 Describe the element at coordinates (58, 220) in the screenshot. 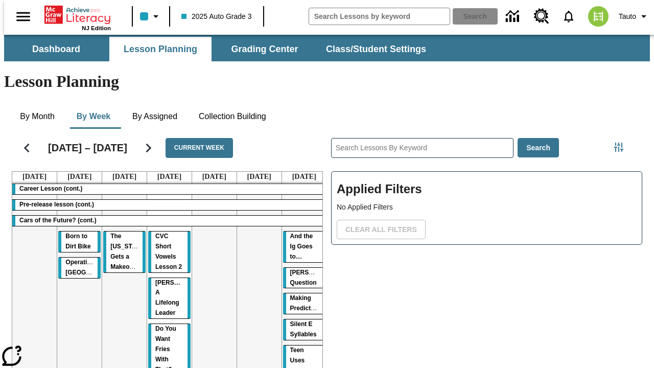

I see `span: Cars of the Future? (cont.)` at that location.